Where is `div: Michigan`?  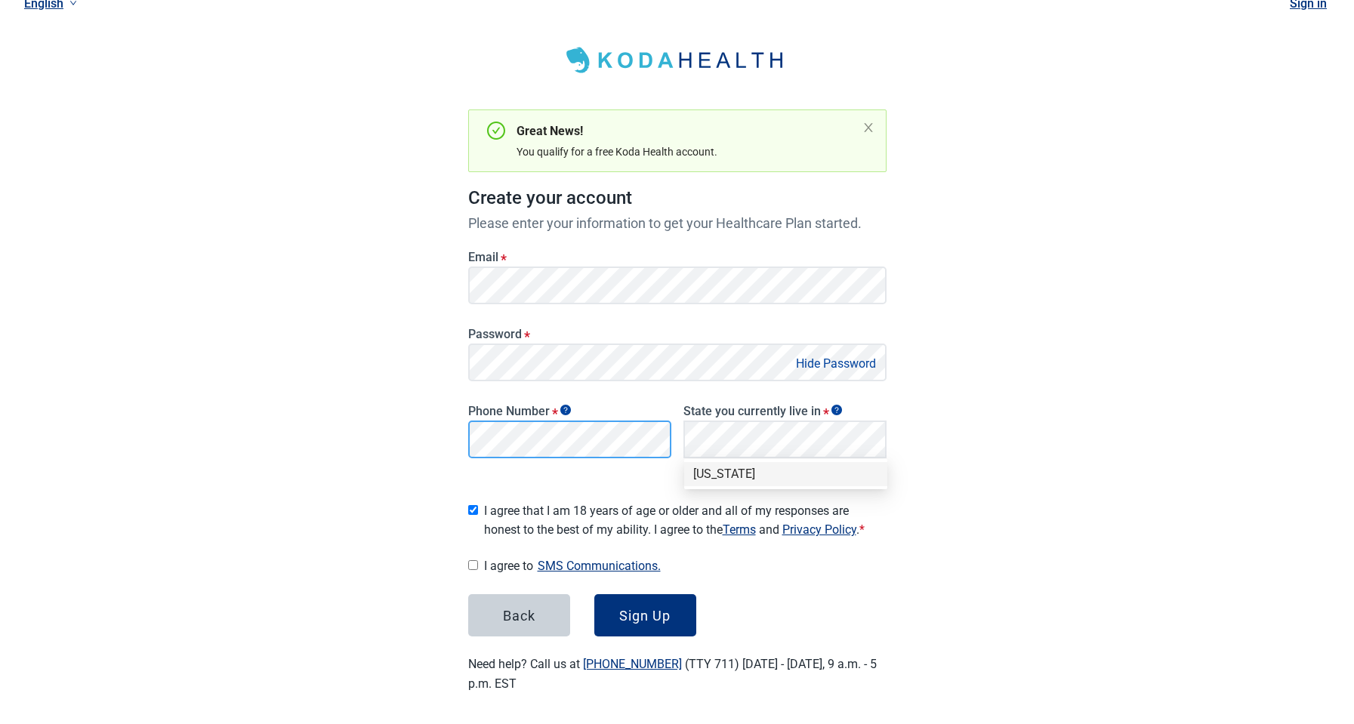
div: Michigan is located at coordinates (785, 474).